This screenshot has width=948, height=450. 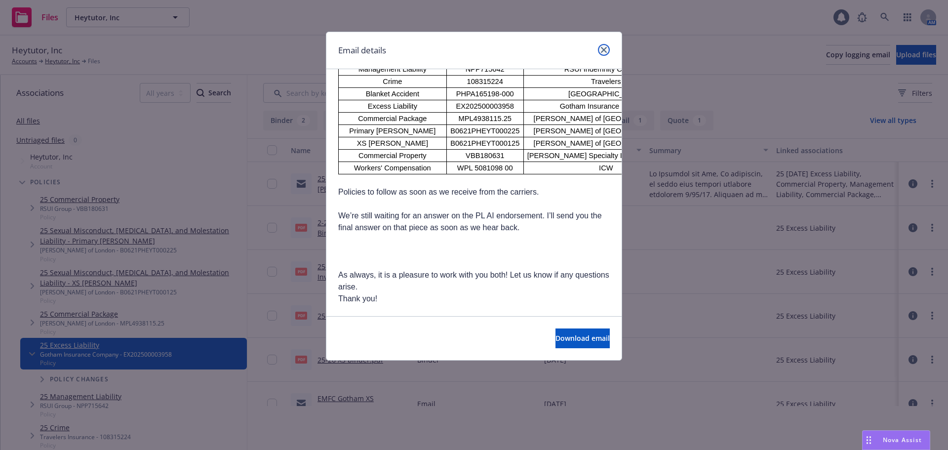 I want to click on span: RSUI Indemnity Company, so click(x=606, y=69).